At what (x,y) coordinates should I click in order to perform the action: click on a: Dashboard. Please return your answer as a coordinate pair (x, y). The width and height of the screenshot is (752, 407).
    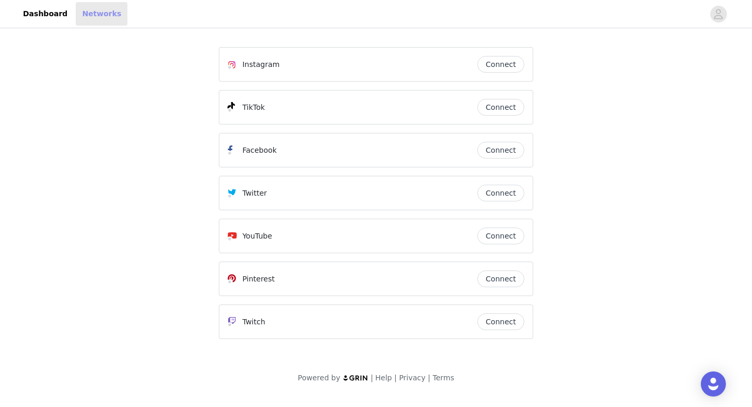
    Looking at the image, I should click on (45, 14).